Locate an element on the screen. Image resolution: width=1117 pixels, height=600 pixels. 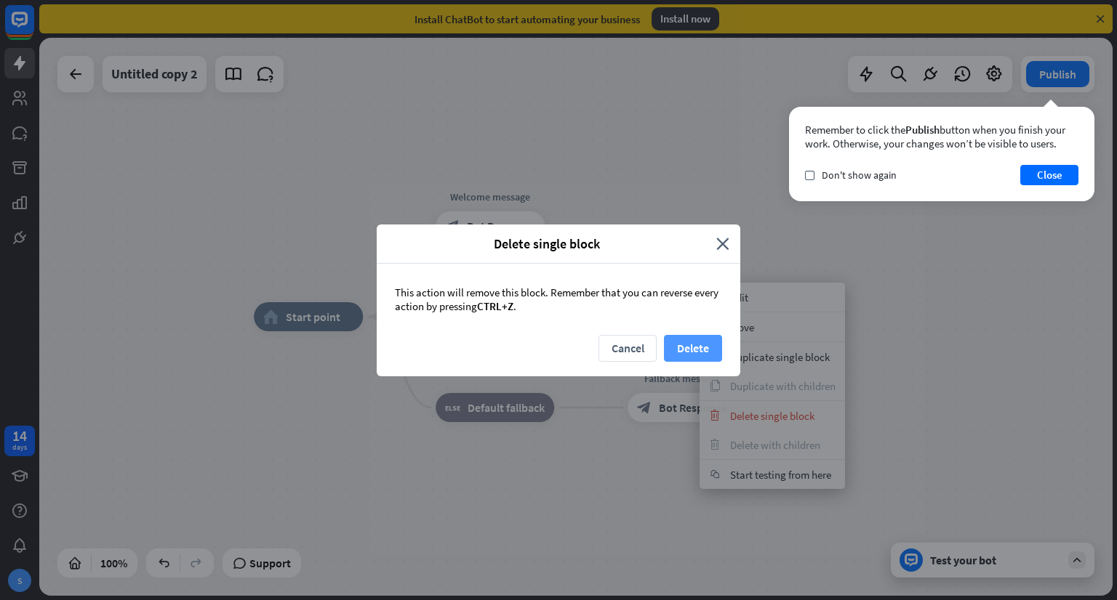
span: Don't show again is located at coordinates (859, 175).